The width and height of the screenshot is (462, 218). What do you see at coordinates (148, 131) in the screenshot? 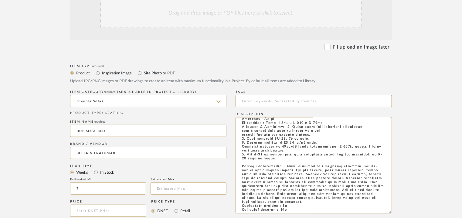
I see `input: Enter Name` at bounding box center [148, 131].